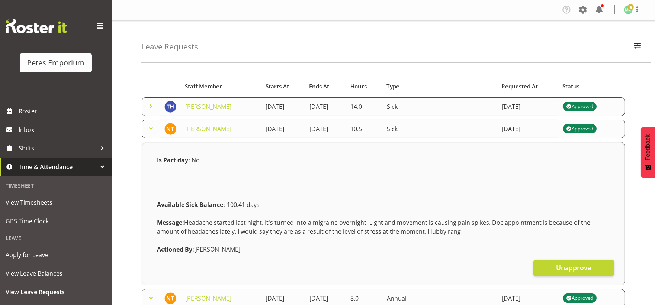 This screenshot has width=655, height=305. Describe the element at coordinates (36, 26) in the screenshot. I see `img: Rosterit website logo` at that location.